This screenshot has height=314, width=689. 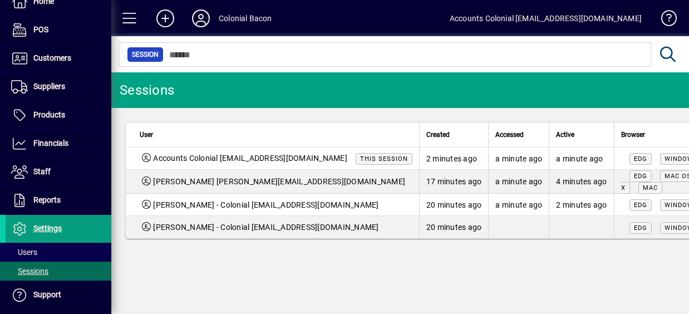 What do you see at coordinates (51, 143) in the screenshot?
I see `span: Financials` at bounding box center [51, 143].